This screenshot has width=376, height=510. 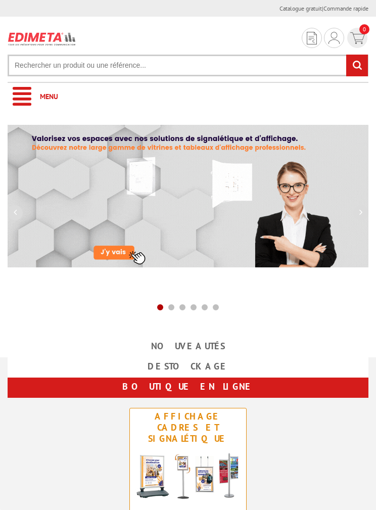 What do you see at coordinates (49, 97) in the screenshot?
I see `span: Menu` at bounding box center [49, 97].